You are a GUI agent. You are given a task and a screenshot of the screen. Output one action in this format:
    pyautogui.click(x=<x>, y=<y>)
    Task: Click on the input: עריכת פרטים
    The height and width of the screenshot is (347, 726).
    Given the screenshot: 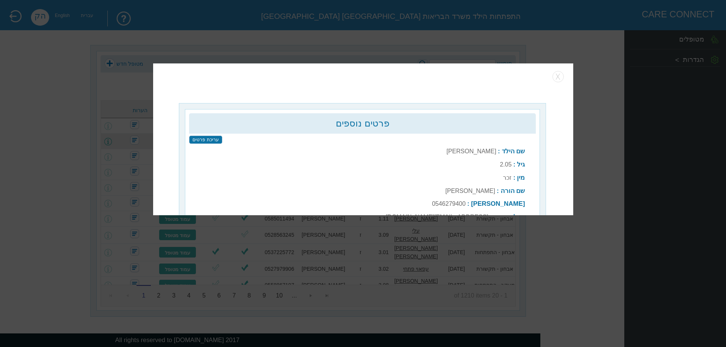 What is the action you would take?
    pyautogui.click(x=205, y=140)
    